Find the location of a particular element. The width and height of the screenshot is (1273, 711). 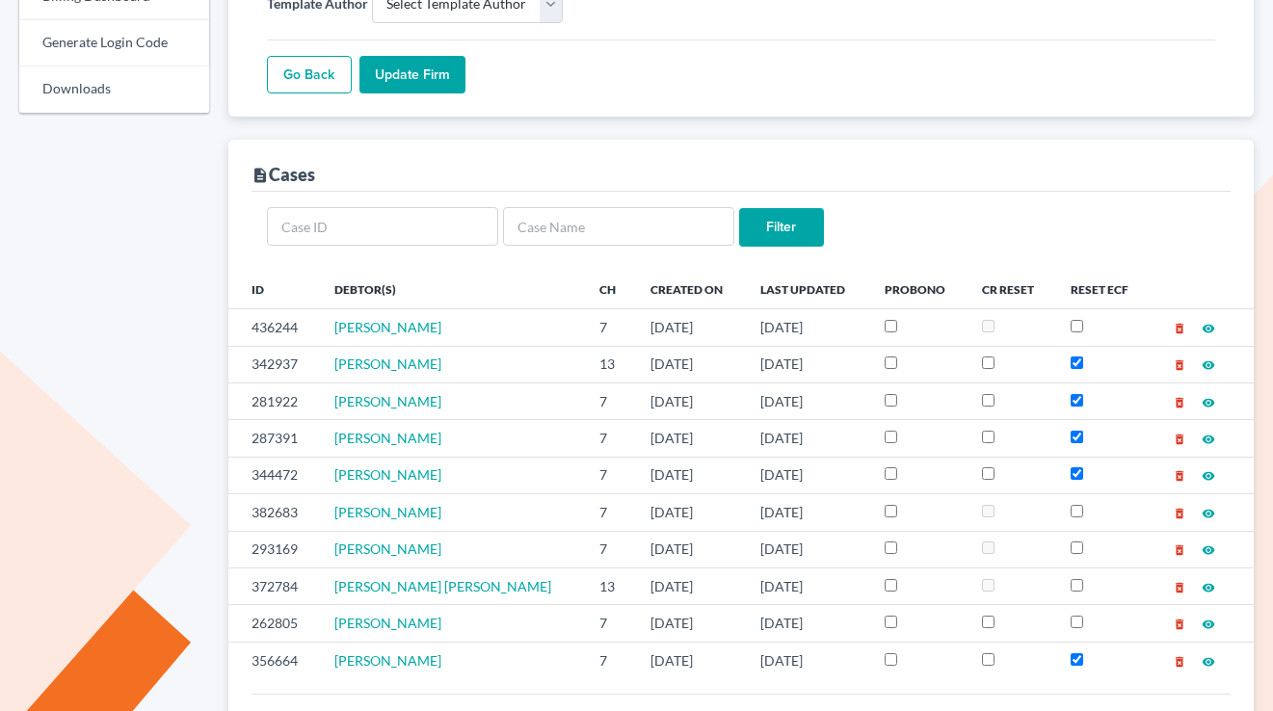

td: 262805 is located at coordinates (274, 624).